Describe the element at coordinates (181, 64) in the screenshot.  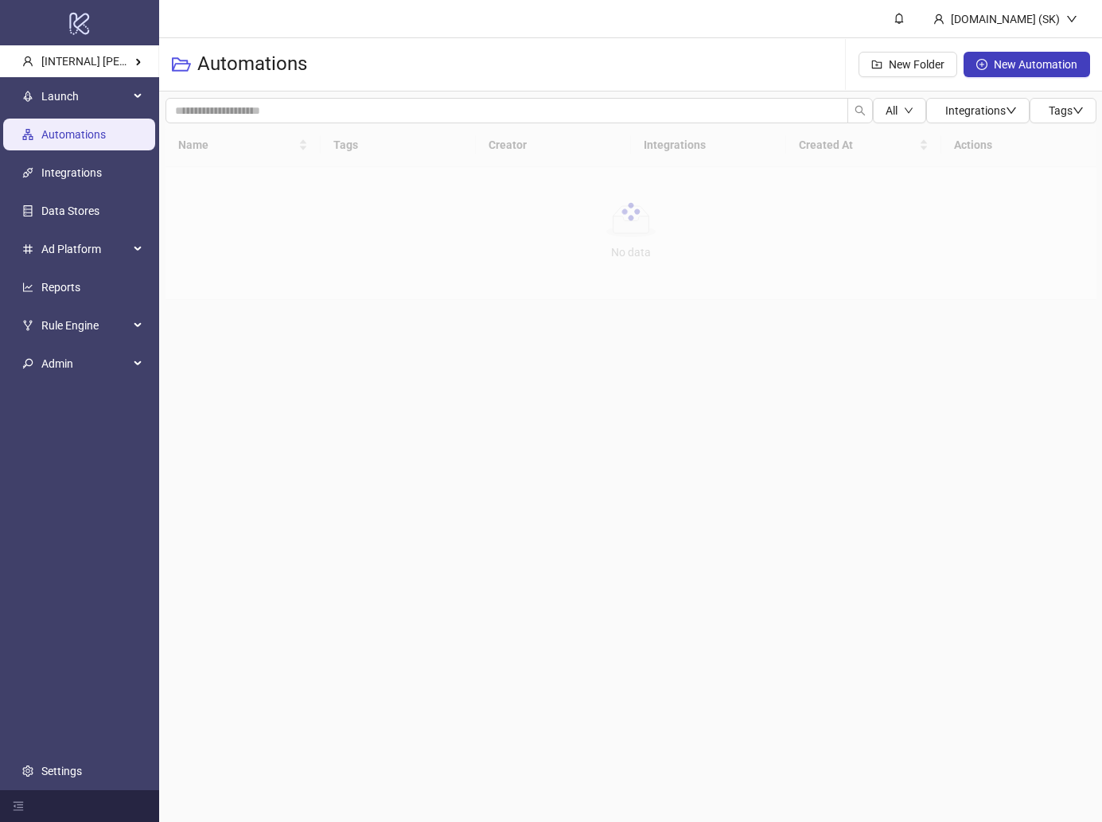
I see `span: folder-open` at that location.